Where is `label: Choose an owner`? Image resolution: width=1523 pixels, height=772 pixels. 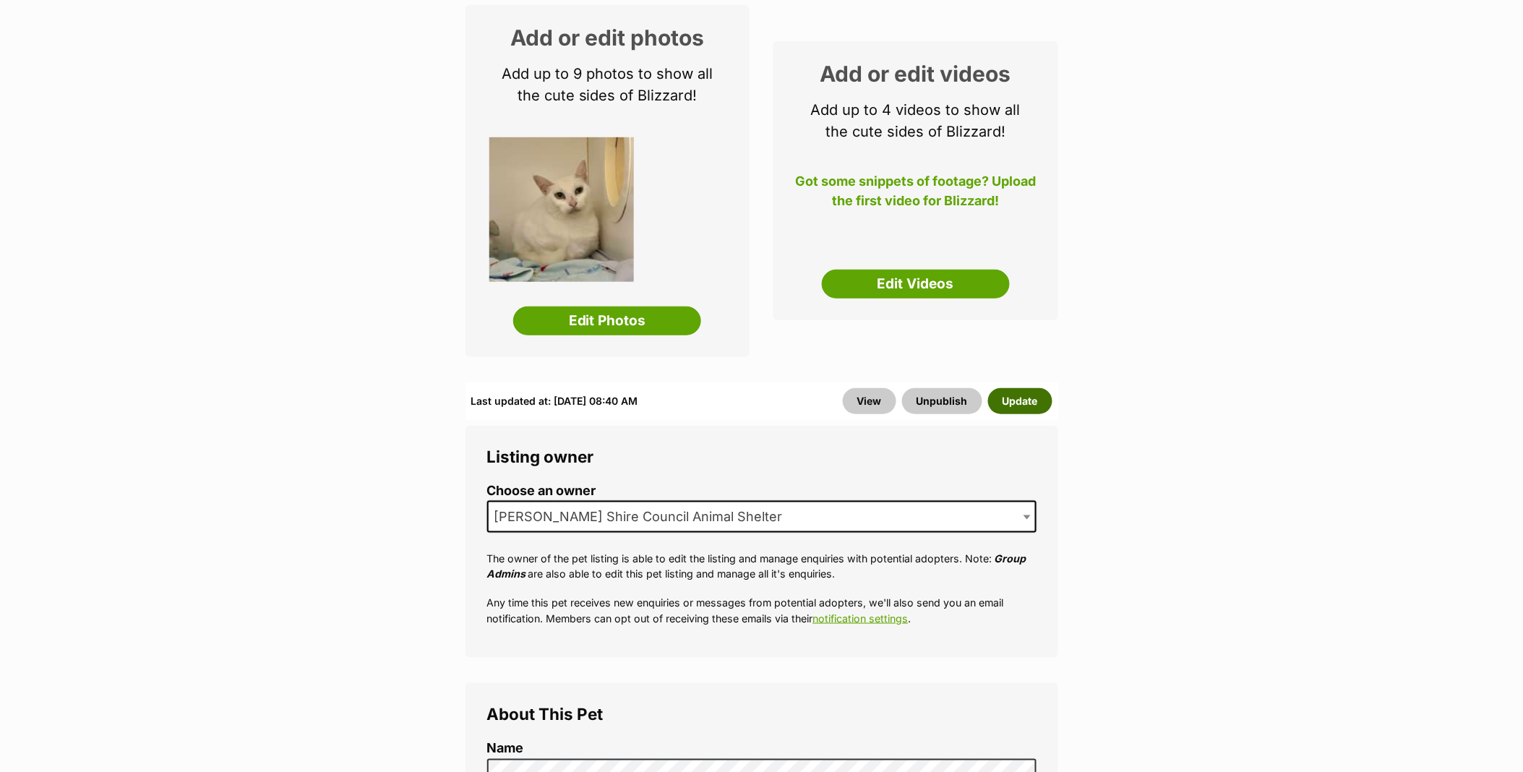
label: Choose an owner is located at coordinates (762, 491).